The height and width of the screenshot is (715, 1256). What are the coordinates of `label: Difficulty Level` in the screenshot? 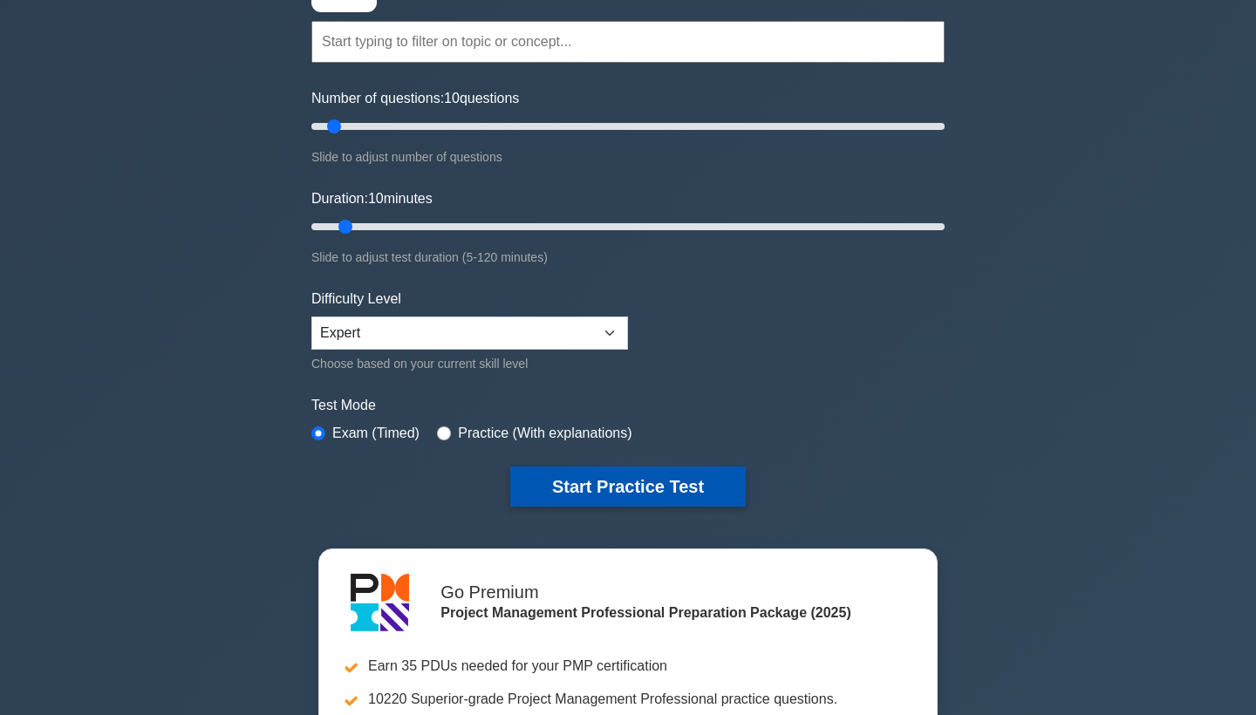 It's located at (356, 299).